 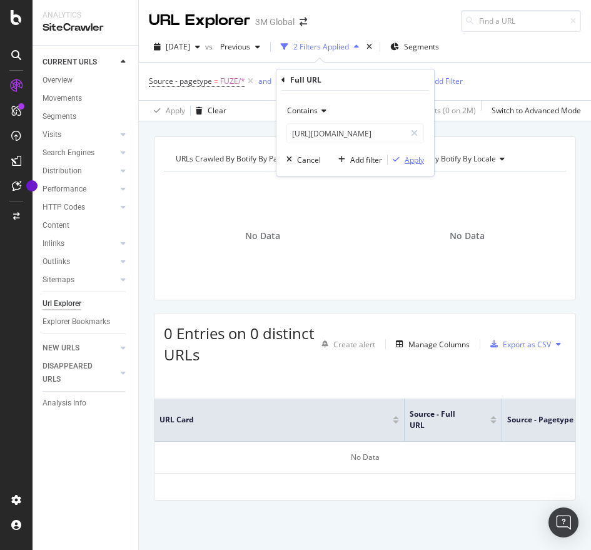 I want to click on span: URL Card, so click(x=275, y=420).